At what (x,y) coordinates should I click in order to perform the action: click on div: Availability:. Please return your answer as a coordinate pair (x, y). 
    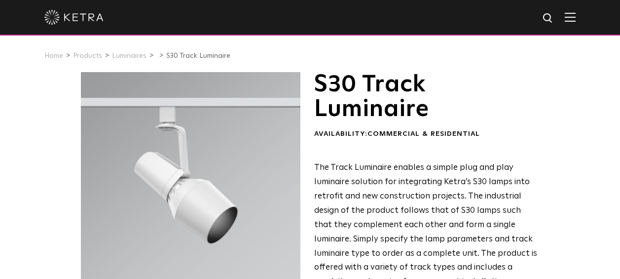
    Looking at the image, I should click on (426, 134).